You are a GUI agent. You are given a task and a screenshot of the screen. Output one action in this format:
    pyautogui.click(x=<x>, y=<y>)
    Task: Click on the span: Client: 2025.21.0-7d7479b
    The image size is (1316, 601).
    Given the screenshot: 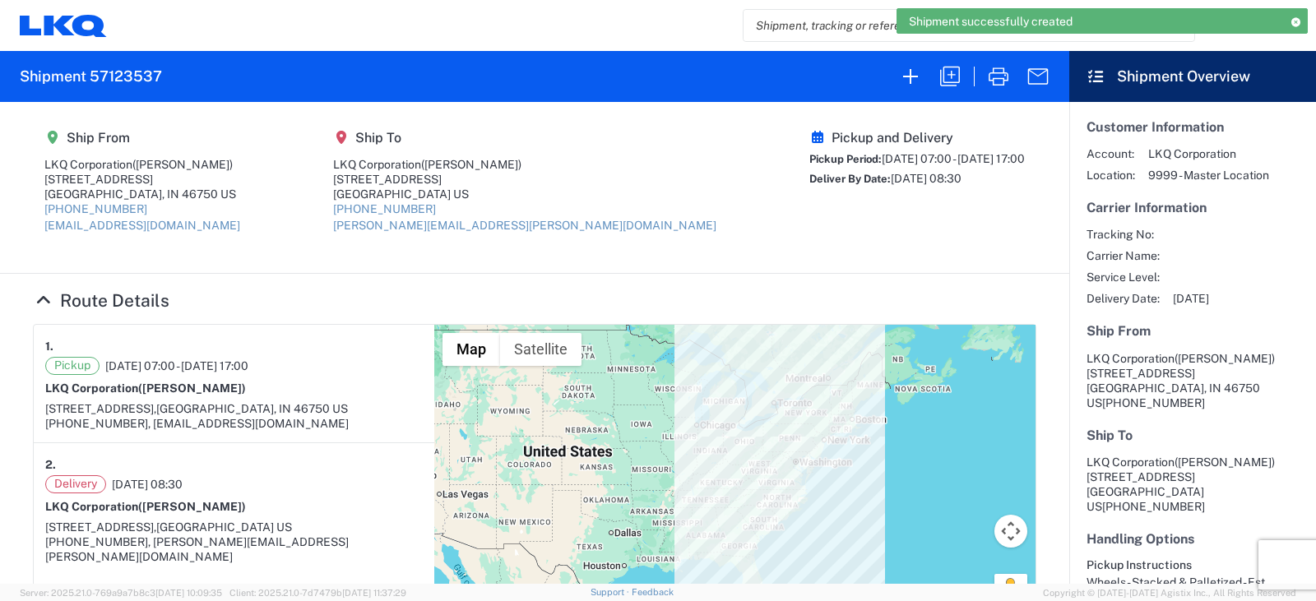 What is the action you would take?
    pyautogui.click(x=317, y=593)
    